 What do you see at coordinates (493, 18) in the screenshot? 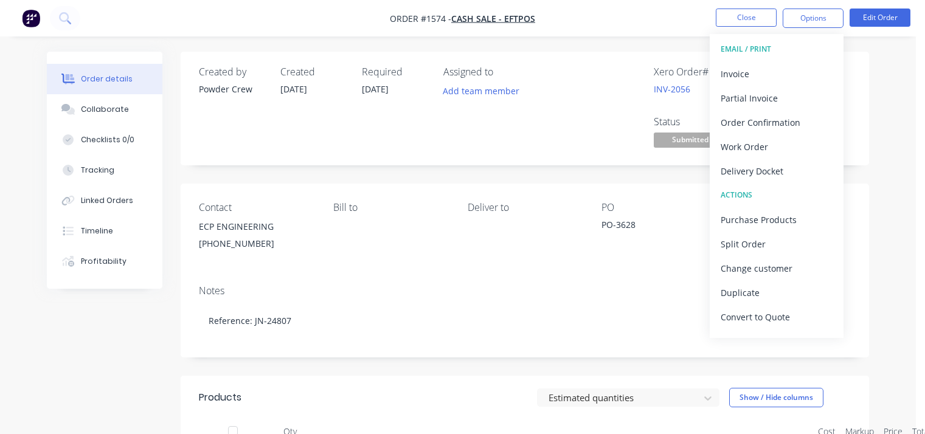
I see `span: Cash Sale - EFTPOS` at bounding box center [493, 18].